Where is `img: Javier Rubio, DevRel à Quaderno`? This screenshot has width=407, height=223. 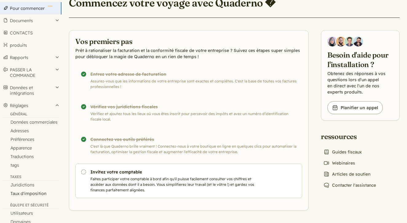
img: Javier Rubio, DevRel à Quaderno is located at coordinates (358, 41).